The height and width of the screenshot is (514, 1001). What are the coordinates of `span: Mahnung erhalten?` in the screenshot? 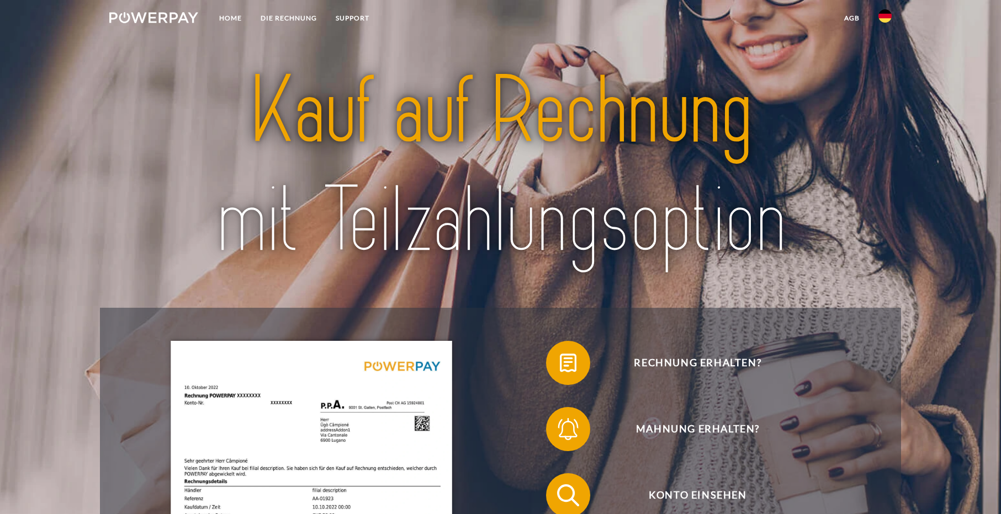 It's located at (698, 429).